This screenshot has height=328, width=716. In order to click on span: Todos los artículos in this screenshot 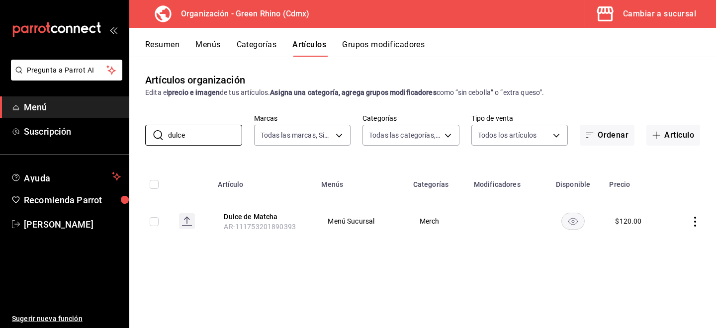, I will do `click(507, 135)`.